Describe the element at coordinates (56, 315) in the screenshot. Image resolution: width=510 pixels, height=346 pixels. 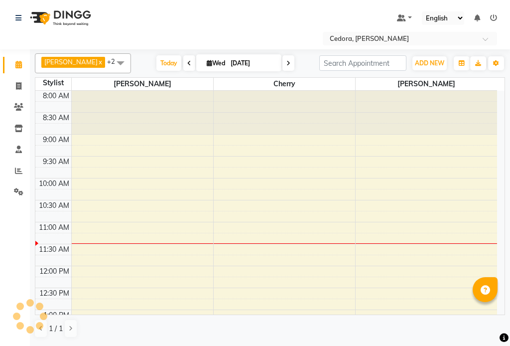
I see `div: 1:00 PM` at that location.